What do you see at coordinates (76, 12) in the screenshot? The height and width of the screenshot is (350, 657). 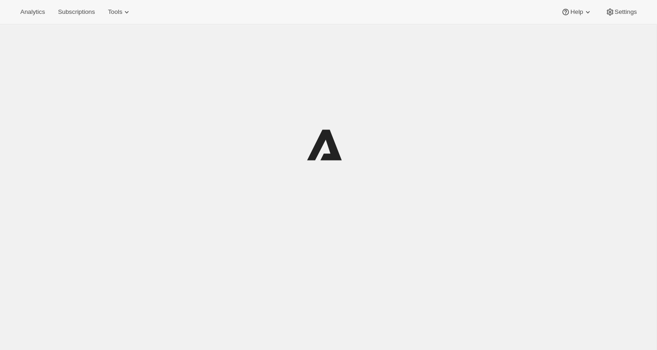 I see `button: Subscriptions` at bounding box center [76, 12].